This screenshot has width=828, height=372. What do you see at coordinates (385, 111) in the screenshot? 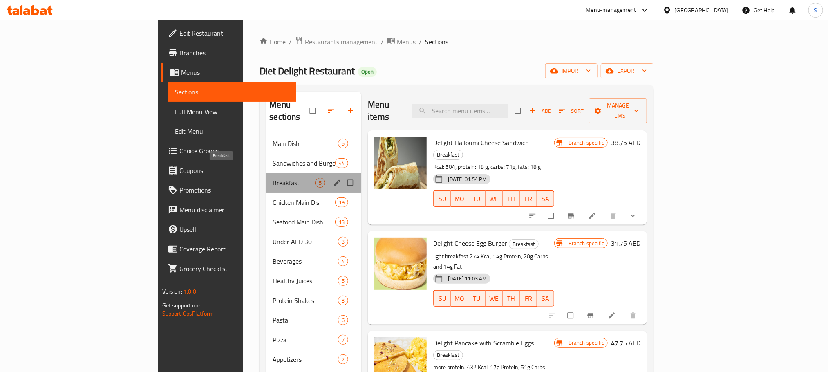
I see `h2: Menu items` at bounding box center [385, 111].